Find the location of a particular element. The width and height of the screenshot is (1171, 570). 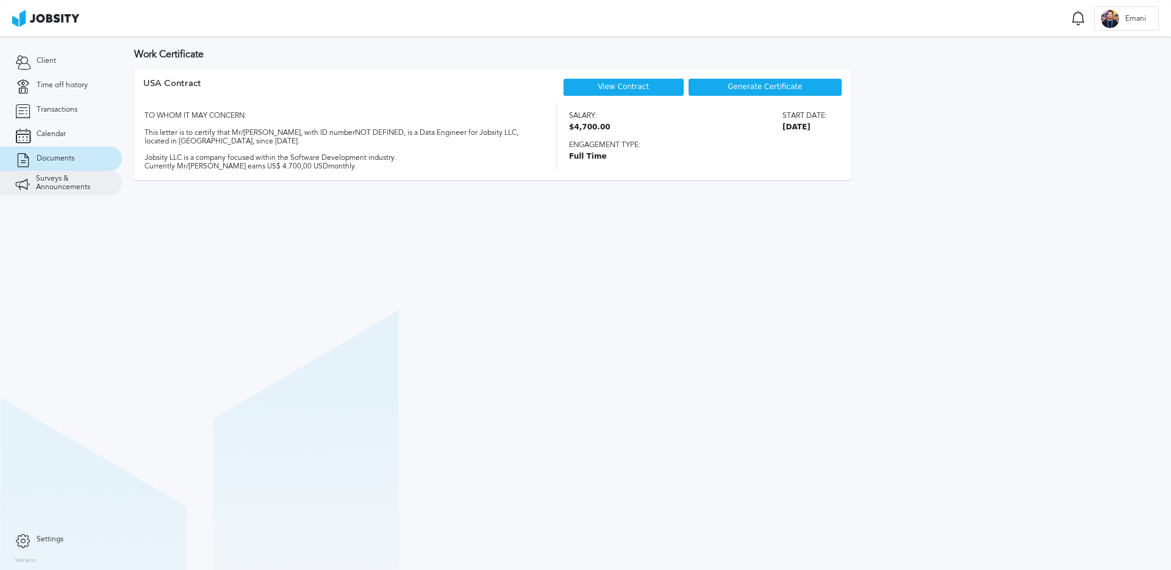

span: Transactions is located at coordinates (57, 110).